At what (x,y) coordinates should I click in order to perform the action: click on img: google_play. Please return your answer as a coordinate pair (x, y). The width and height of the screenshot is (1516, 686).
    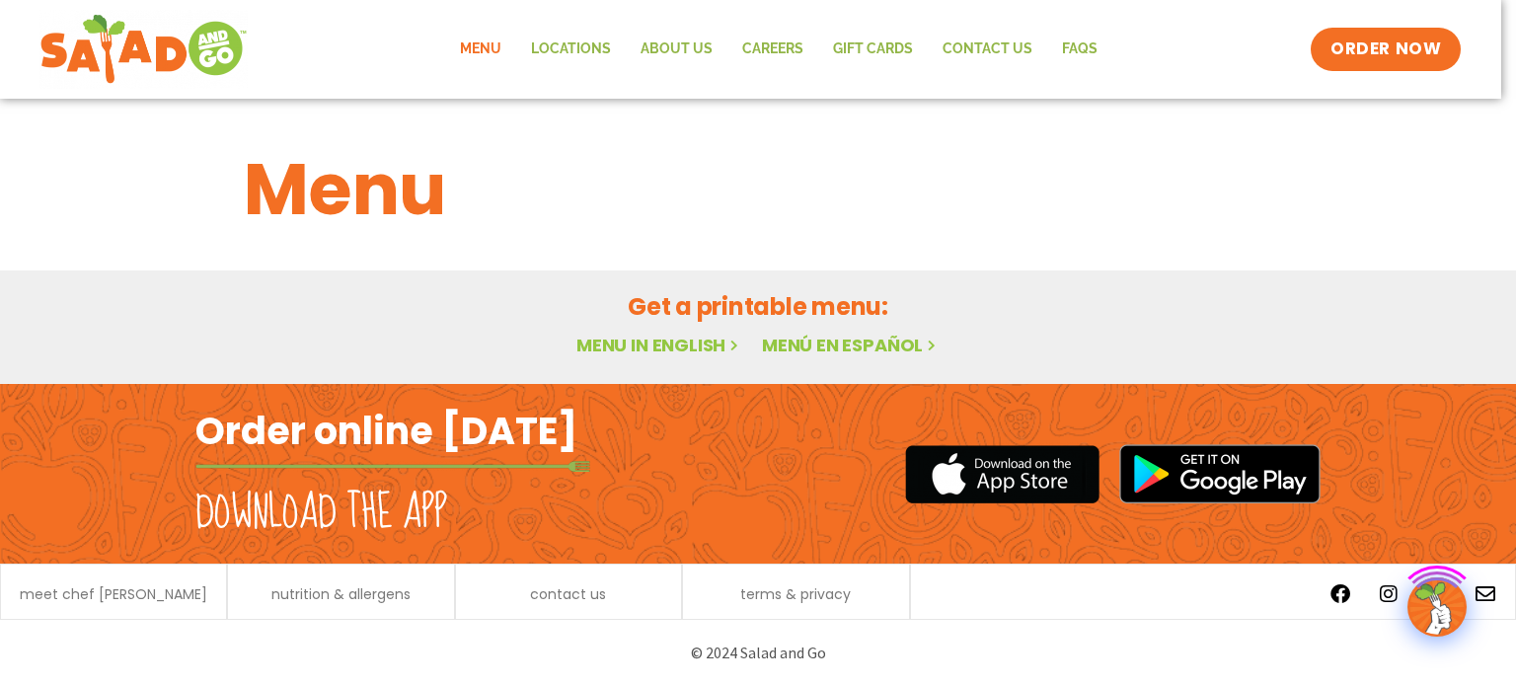
    Looking at the image, I should click on (1220, 474).